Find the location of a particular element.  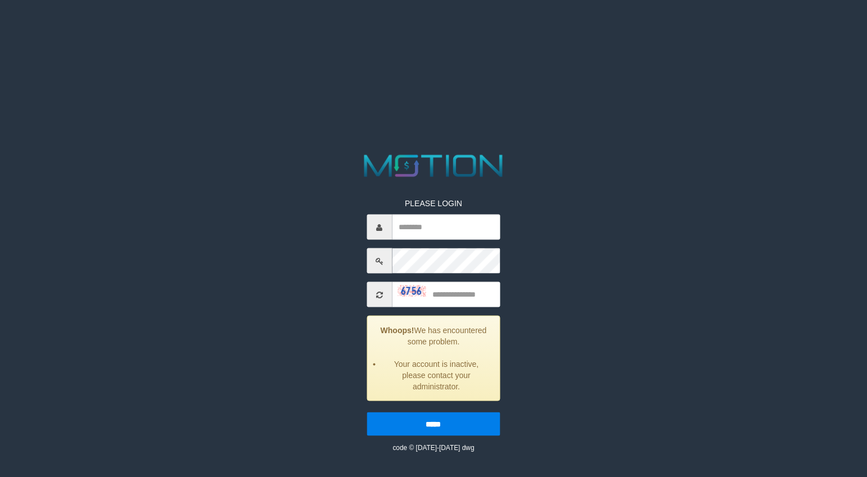

div: We has encountered some problem. is located at coordinates (433, 359).